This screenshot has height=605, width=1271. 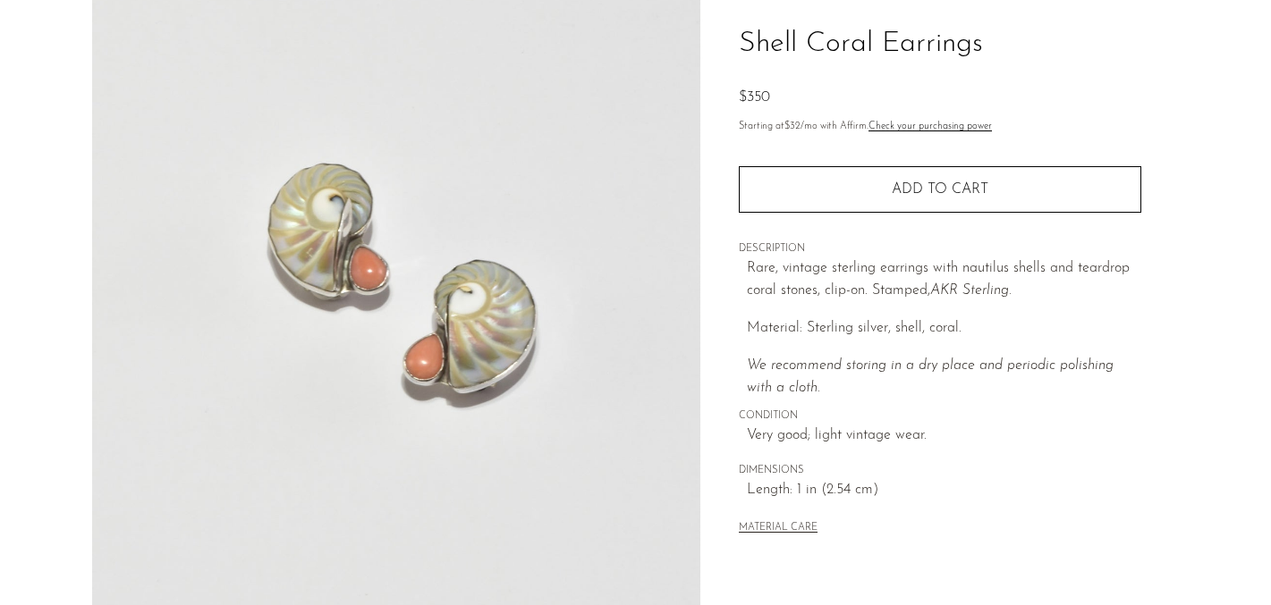 I want to click on p: Material: Sterling silver, shell, coral., so click(x=944, y=329).